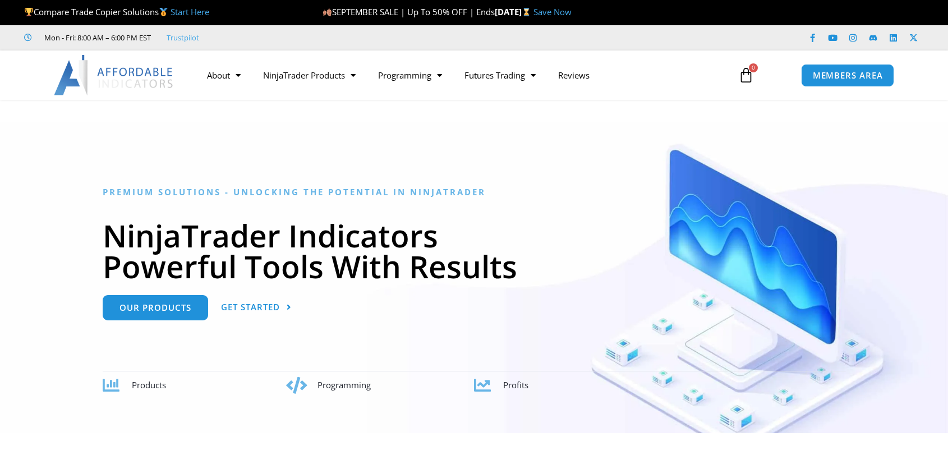 This screenshot has height=455, width=948. I want to click on span: SEPTEMBER SALE | Up To 50% OFF | Ends, so click(408, 12).